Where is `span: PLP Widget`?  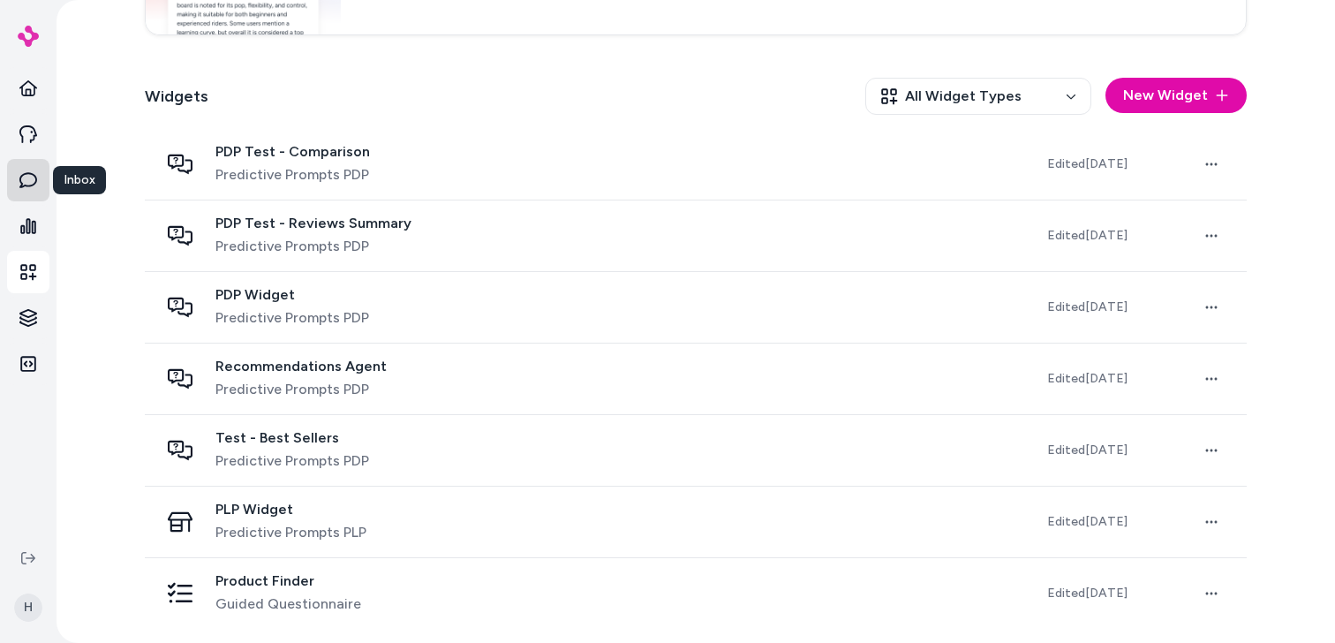
span: PLP Widget is located at coordinates (291, 510).